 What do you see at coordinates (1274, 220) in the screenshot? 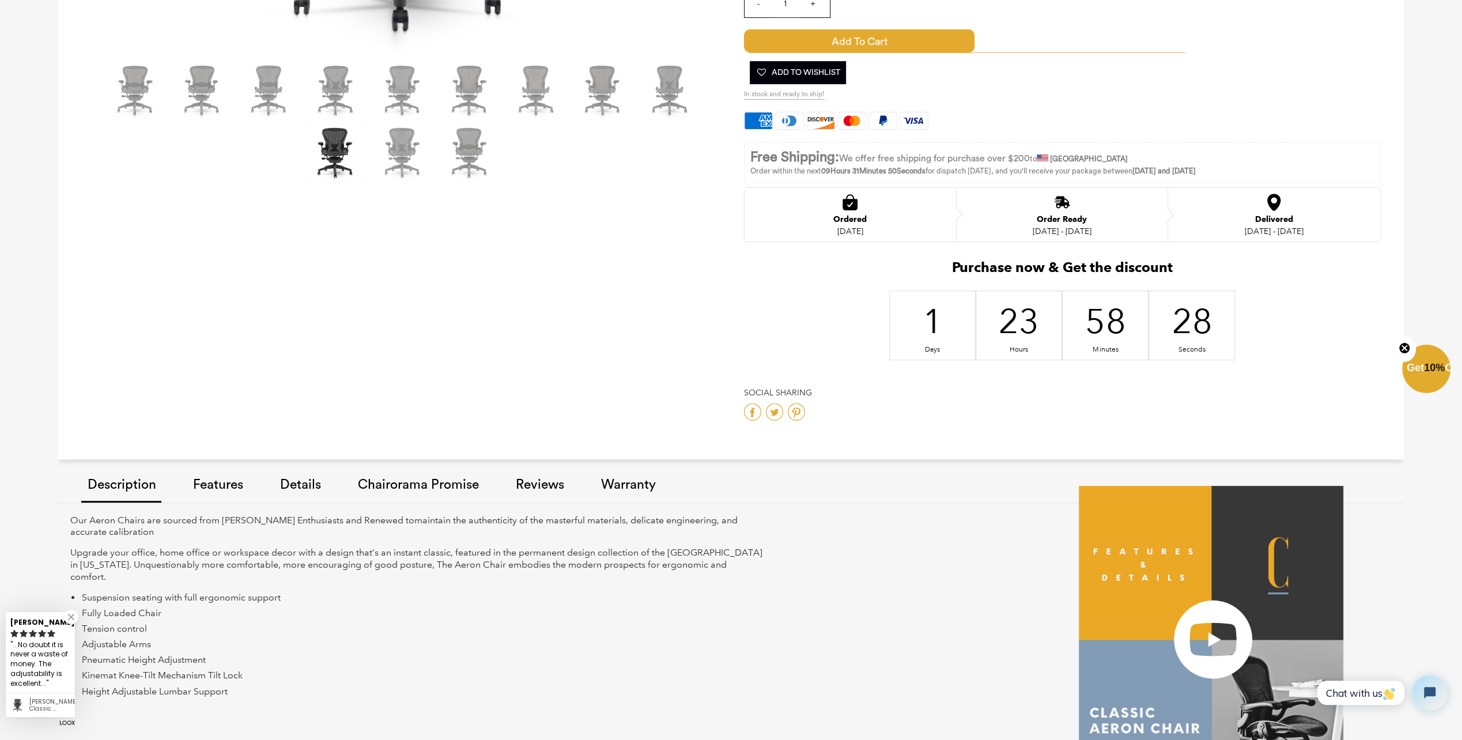
I see `div: Delivered` at bounding box center [1274, 220].